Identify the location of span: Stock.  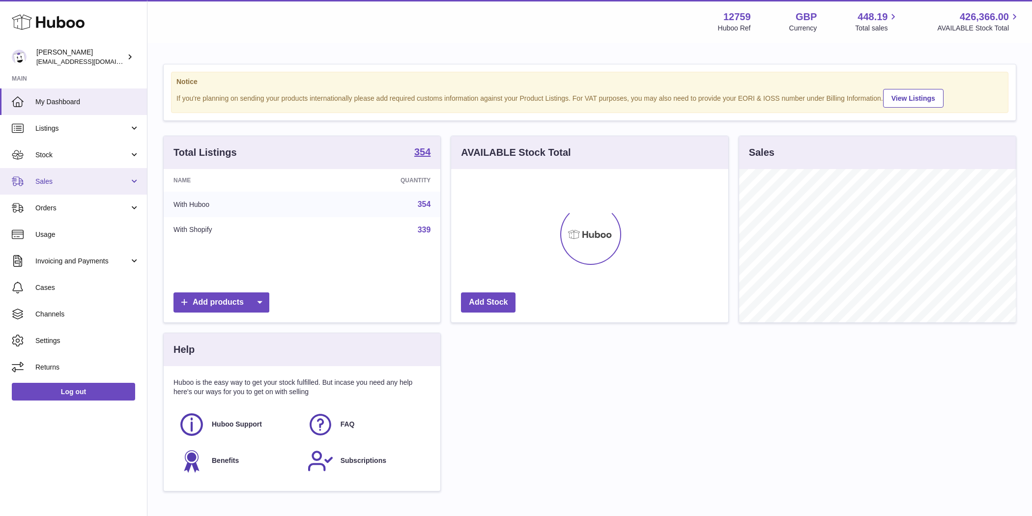
(82, 155).